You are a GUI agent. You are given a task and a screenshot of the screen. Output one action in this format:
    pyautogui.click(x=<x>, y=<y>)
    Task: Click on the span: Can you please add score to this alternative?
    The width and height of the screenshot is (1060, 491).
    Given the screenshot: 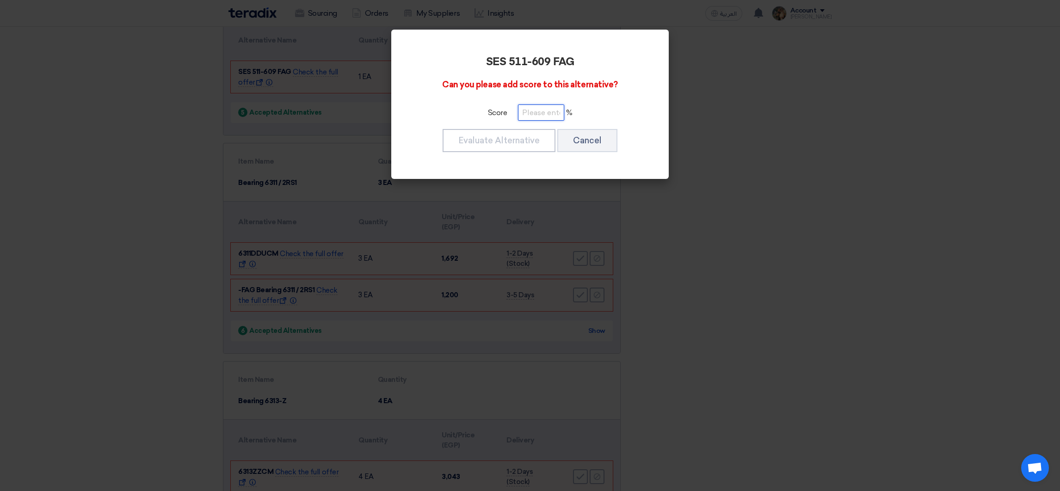 What is the action you would take?
    pyautogui.click(x=530, y=85)
    